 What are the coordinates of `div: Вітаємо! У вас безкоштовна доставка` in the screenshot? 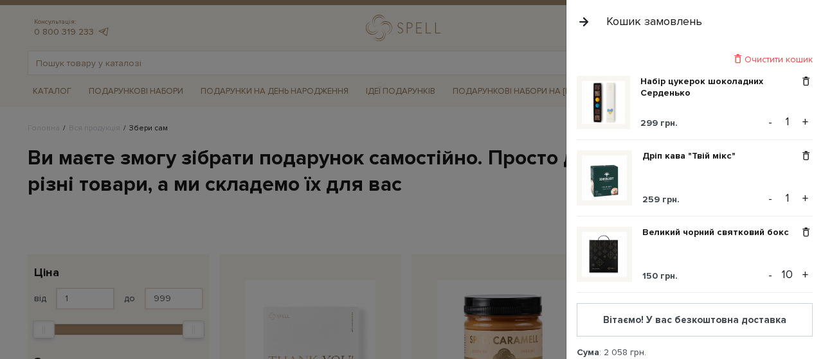 It's located at (694, 320).